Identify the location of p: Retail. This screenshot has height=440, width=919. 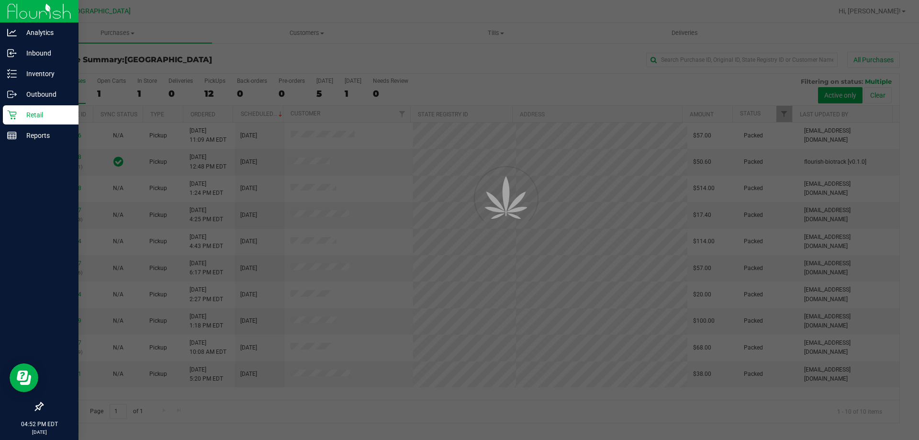
(45, 115).